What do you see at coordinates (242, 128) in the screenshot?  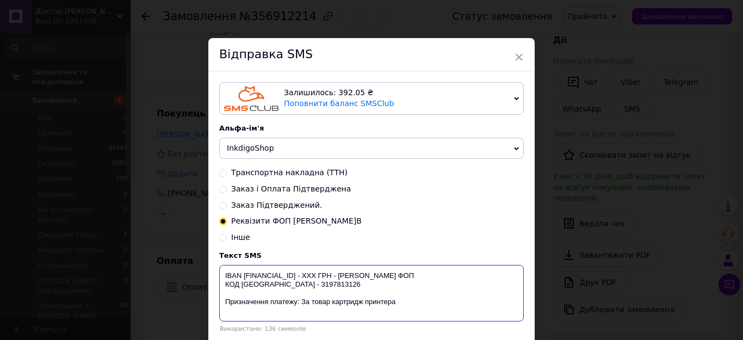 I see `span: Альфа-ім'я` at bounding box center [242, 128].